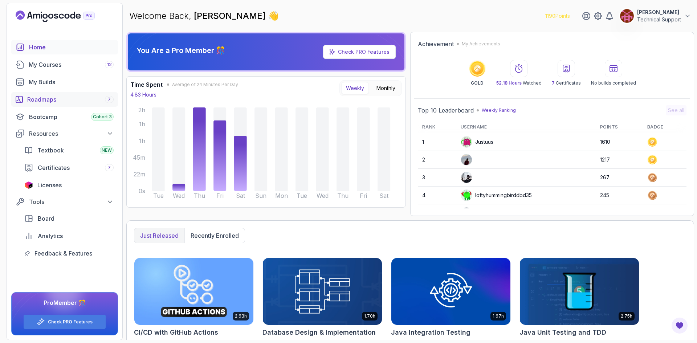 This screenshot has height=343, width=697. What do you see at coordinates (65, 321) in the screenshot?
I see `button: Check PRO Features` at bounding box center [65, 321].